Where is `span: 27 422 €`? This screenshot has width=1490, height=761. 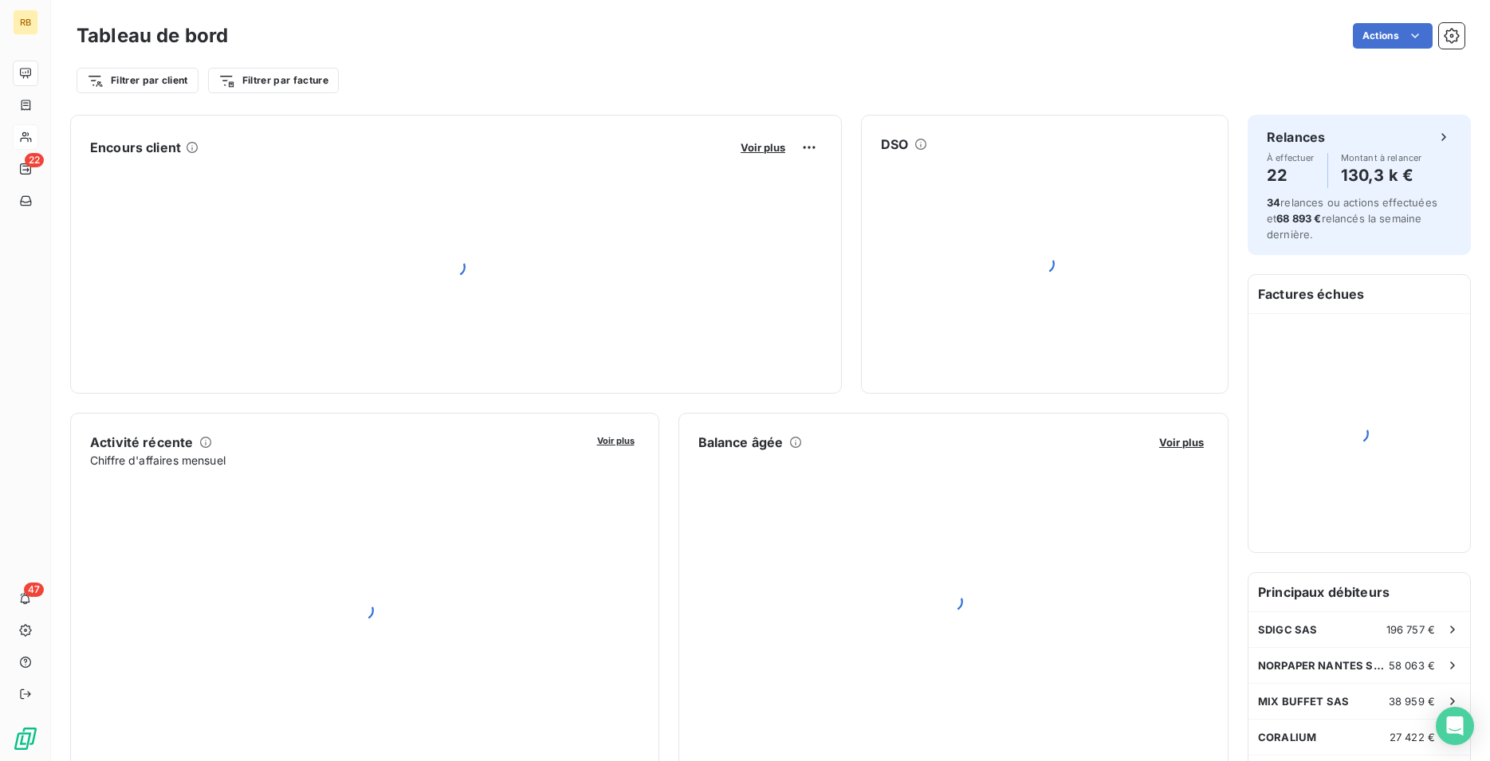
span: 27 422 € is located at coordinates (1412, 738).